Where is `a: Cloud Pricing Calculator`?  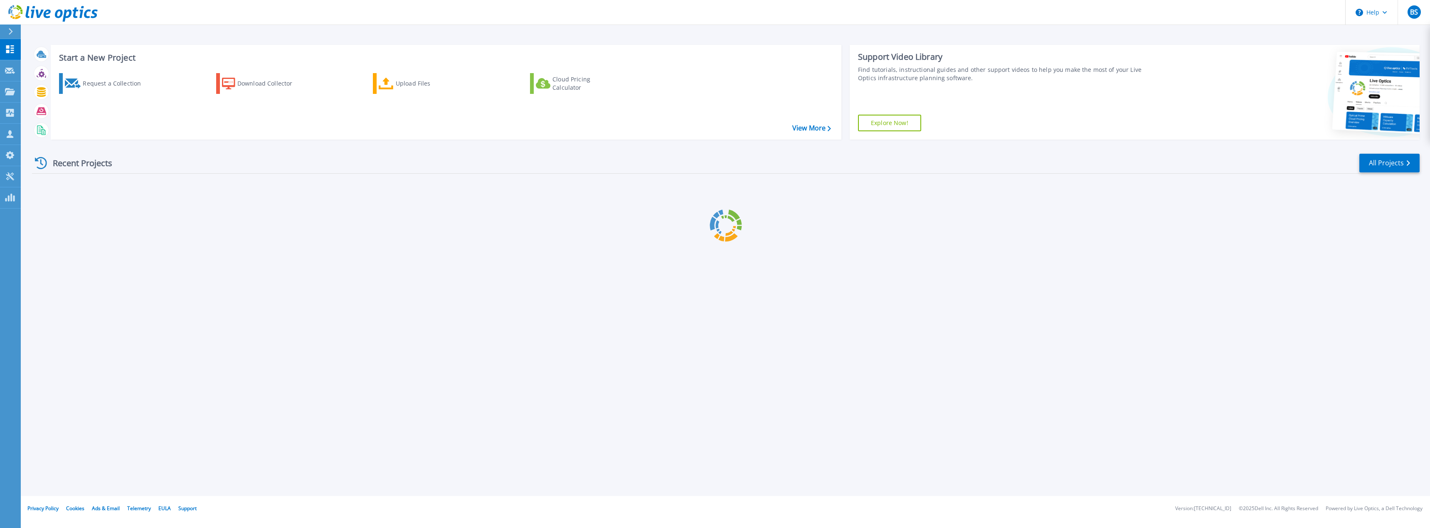 a: Cloud Pricing Calculator is located at coordinates (576, 84).